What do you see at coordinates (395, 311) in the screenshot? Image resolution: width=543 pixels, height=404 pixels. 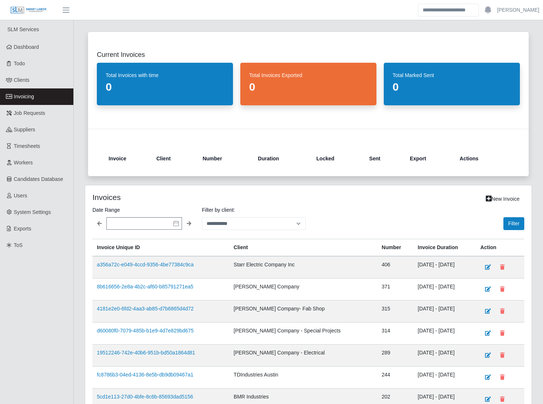 I see `td: 315` at bounding box center [395, 311].